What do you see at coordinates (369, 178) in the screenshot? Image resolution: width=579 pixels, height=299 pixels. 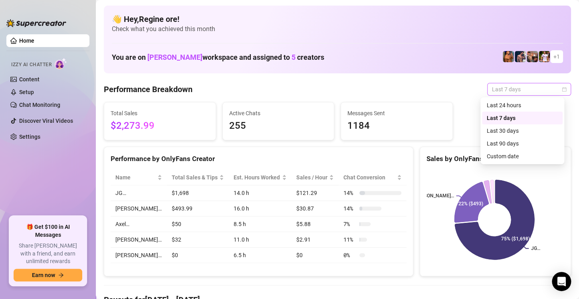 I see `span: Chat Conversion` at bounding box center [369, 178].